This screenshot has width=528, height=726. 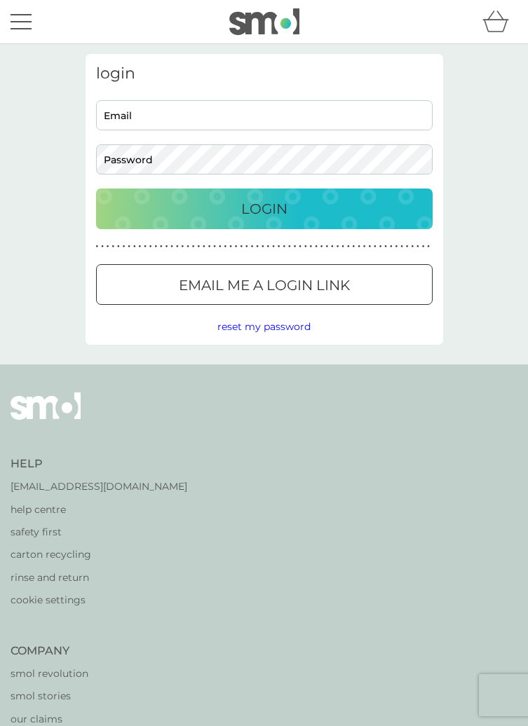 I want to click on button: Email me a login link, so click(x=264, y=285).